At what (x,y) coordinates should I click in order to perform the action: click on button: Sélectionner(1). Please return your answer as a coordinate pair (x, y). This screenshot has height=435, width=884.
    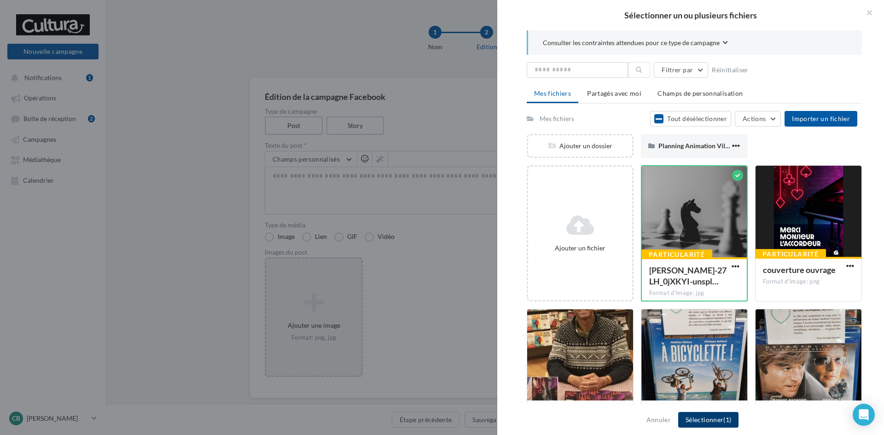
    Looking at the image, I should click on (708, 420).